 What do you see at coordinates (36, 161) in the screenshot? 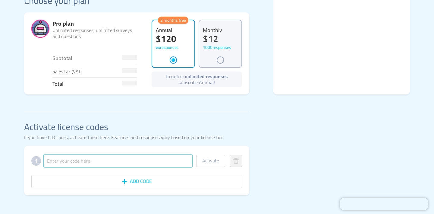
I see `span: 1` at bounding box center [36, 161].